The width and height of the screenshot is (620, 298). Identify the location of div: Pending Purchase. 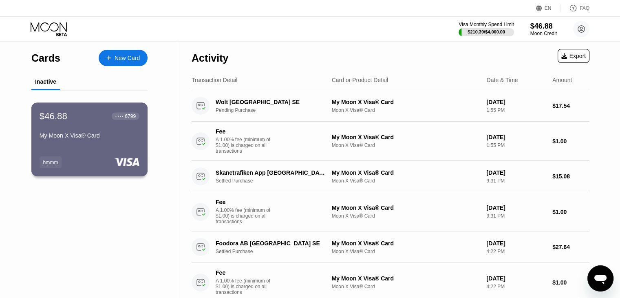
(276, 110).